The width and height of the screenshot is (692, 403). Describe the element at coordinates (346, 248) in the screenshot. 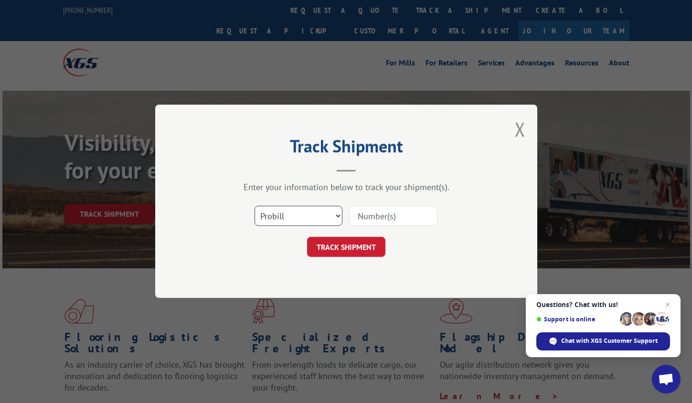

I see `button: TRACK SHIPMENT` at that location.